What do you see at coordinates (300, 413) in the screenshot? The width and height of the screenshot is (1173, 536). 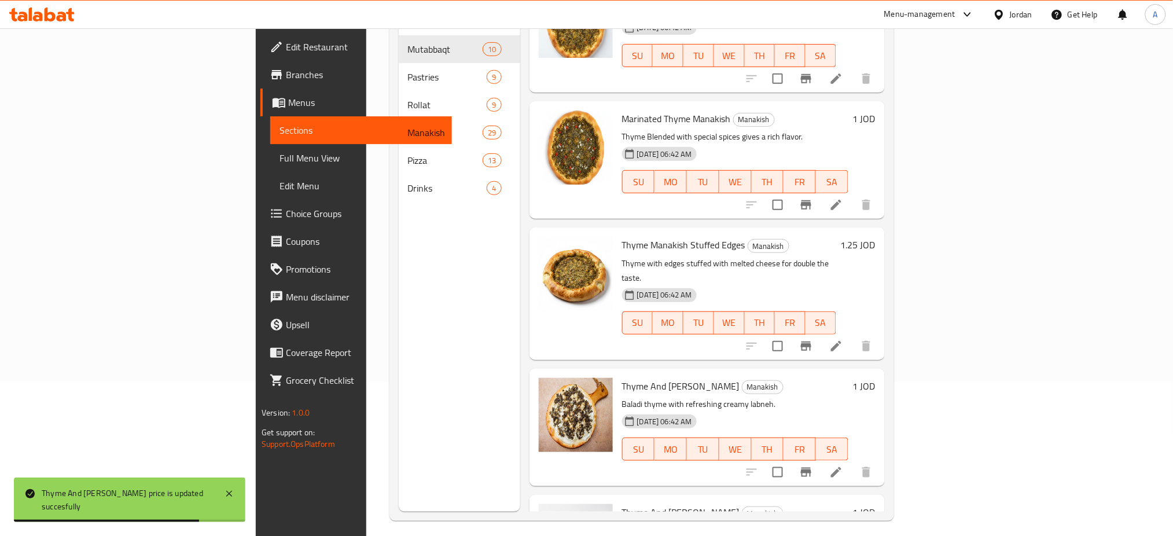 I see `span: 1.0.0` at bounding box center [300, 413].